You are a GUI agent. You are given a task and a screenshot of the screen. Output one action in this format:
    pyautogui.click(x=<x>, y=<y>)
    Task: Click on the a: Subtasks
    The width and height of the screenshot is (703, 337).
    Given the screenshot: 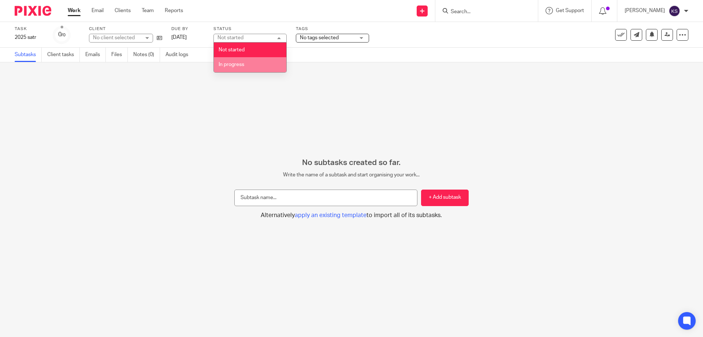 What is the action you would take?
    pyautogui.click(x=28, y=55)
    